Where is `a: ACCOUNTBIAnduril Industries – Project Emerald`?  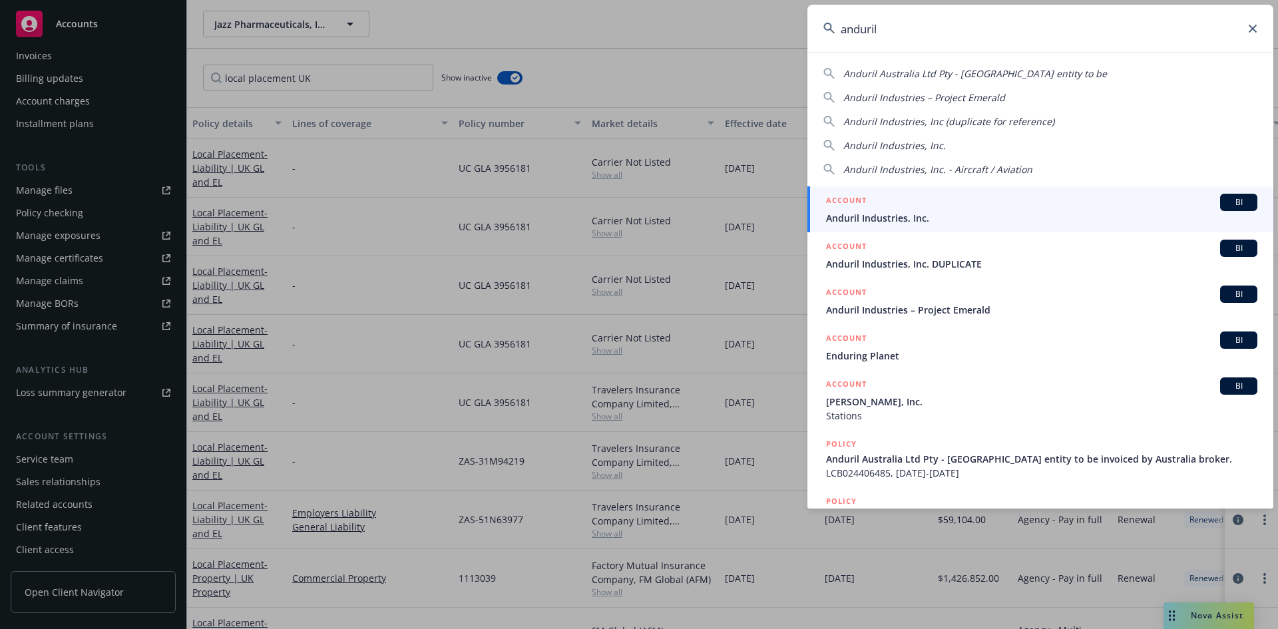
a: ACCOUNTBIAnduril Industries – Project Emerald is located at coordinates (1040, 301).